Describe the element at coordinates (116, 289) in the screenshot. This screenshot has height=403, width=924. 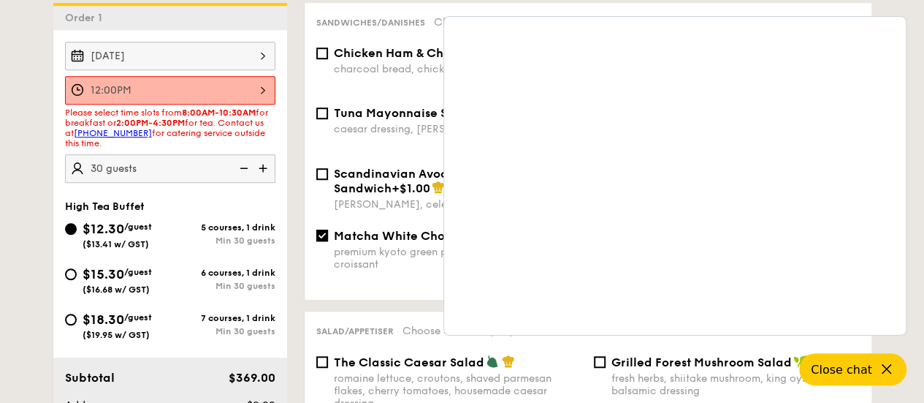
I see `span: ($16.68 w/ GST)` at that location.